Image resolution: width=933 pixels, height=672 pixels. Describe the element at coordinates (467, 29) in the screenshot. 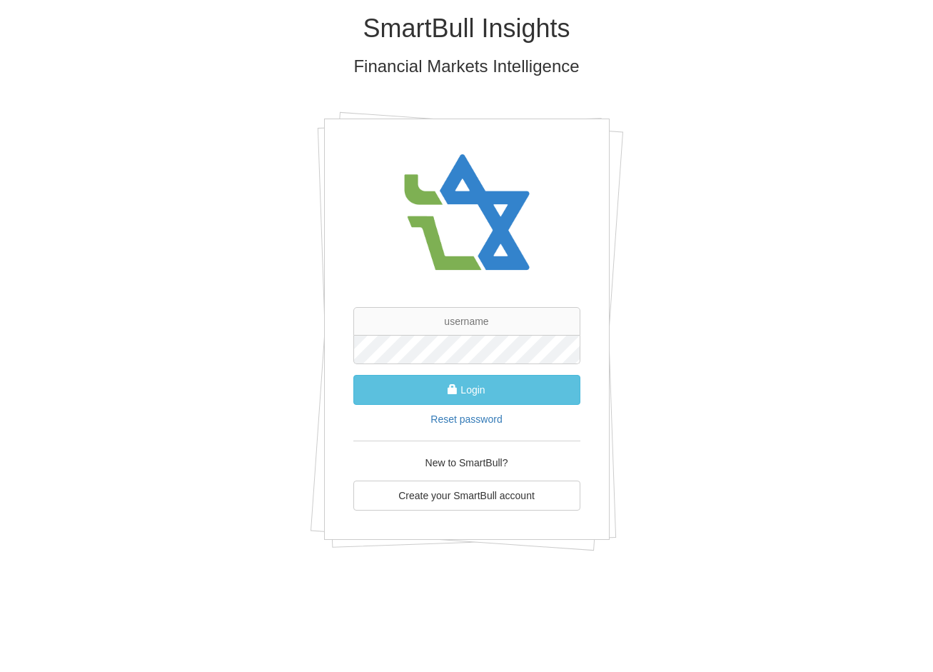

I see `h1: SmartBull Insights` at that location.